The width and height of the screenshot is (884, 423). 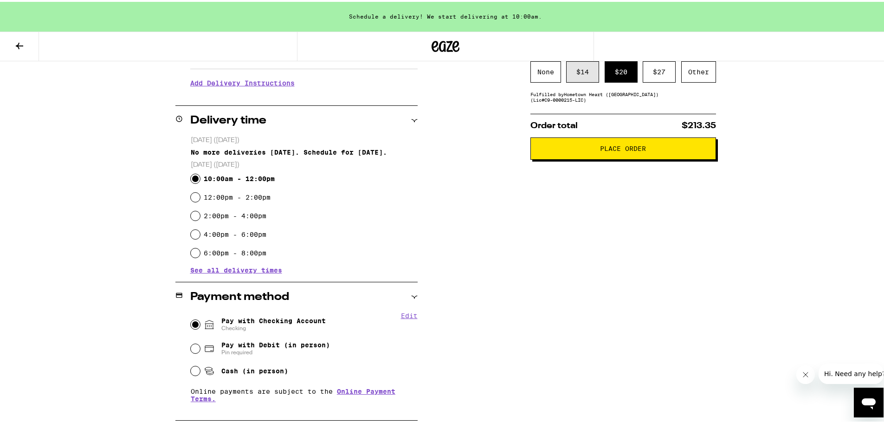 What do you see at coordinates (304, 81) in the screenshot?
I see `h3: Add Delivery Instructions` at bounding box center [304, 81].